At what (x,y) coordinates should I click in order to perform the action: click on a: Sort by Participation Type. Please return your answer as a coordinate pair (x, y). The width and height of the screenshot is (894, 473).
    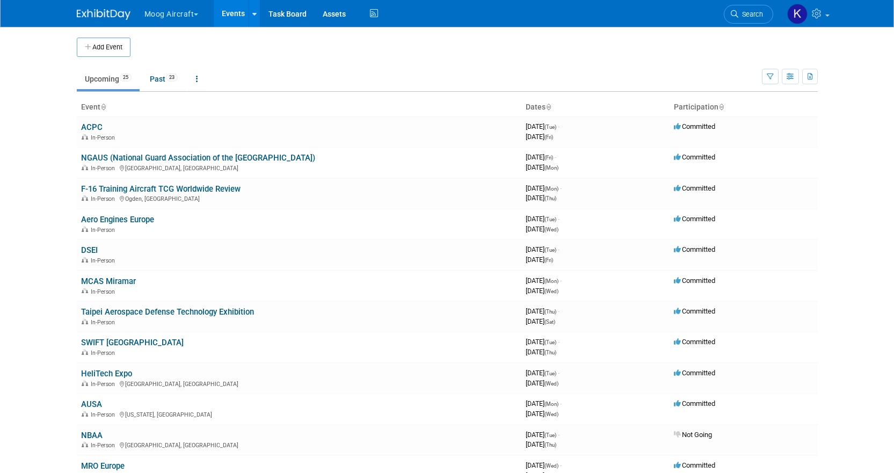
    Looking at the image, I should click on (721, 107).